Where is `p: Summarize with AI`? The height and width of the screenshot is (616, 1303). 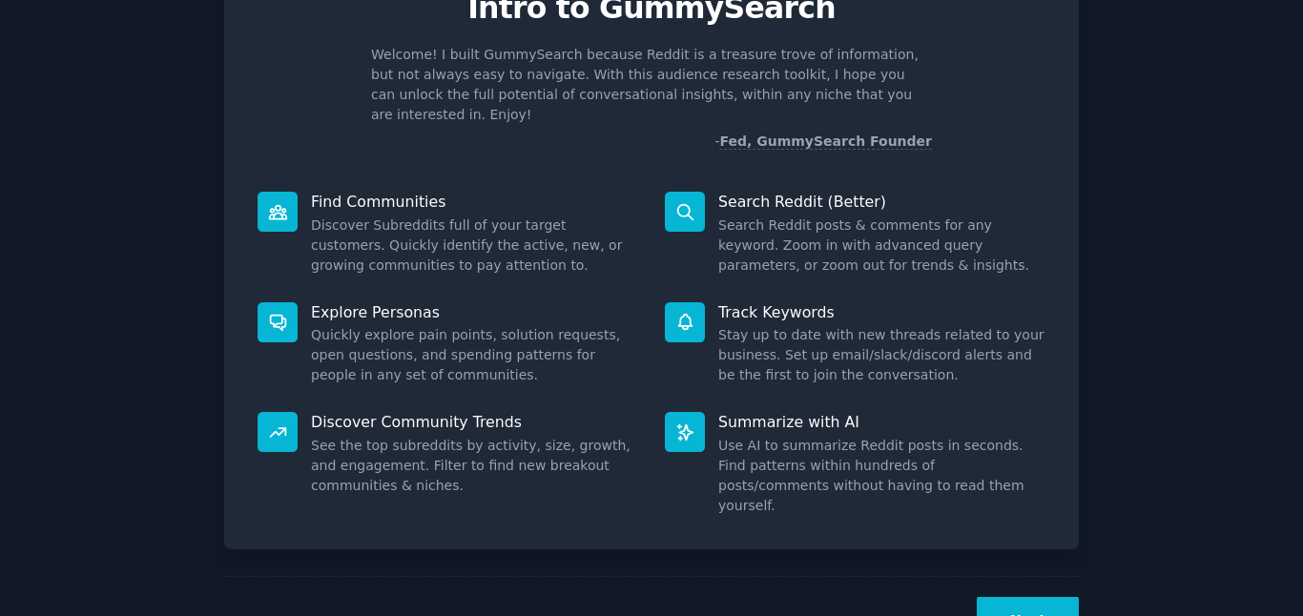
p: Summarize with AI is located at coordinates (882, 422).